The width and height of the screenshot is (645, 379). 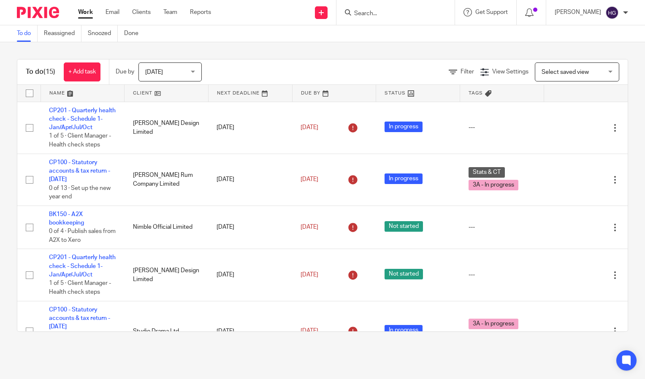 What do you see at coordinates (134, 33) in the screenshot?
I see `a: Done` at bounding box center [134, 33].